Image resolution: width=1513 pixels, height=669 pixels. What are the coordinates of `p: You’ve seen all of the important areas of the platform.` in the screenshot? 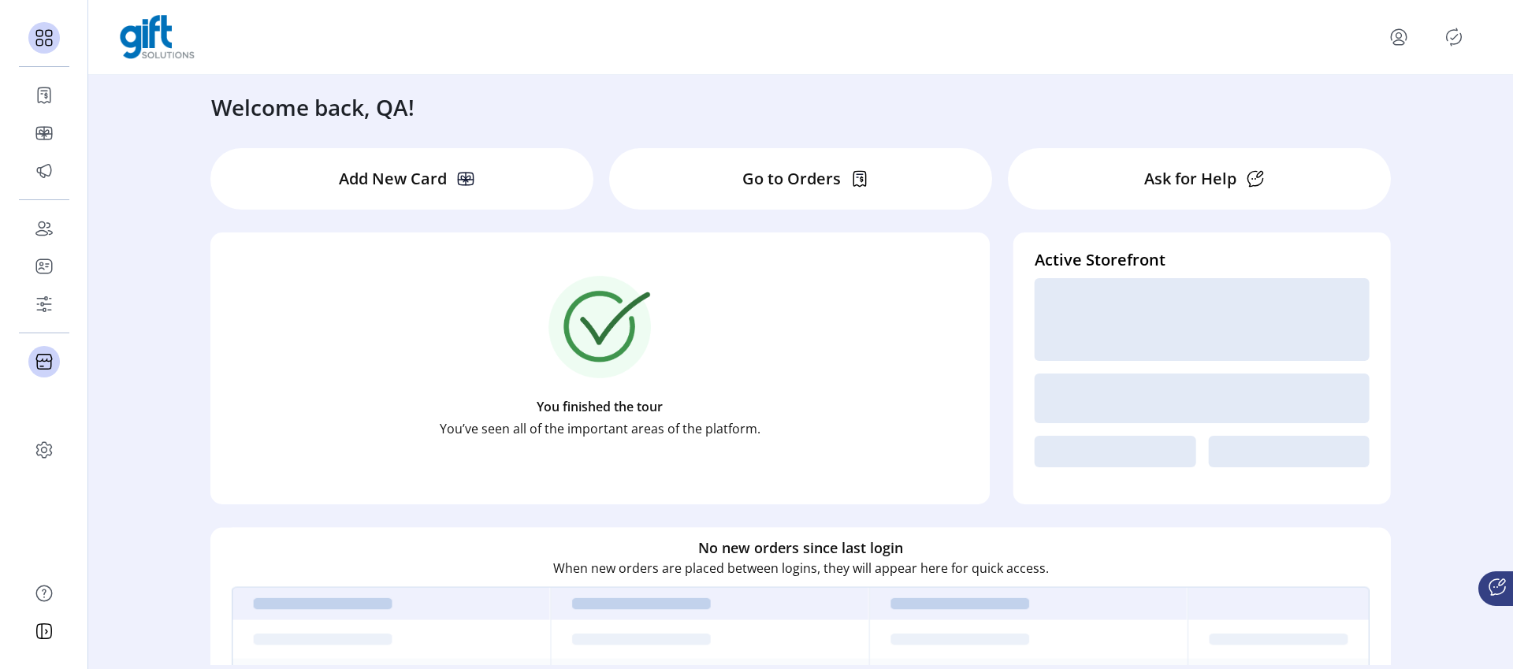 It's located at (600, 429).